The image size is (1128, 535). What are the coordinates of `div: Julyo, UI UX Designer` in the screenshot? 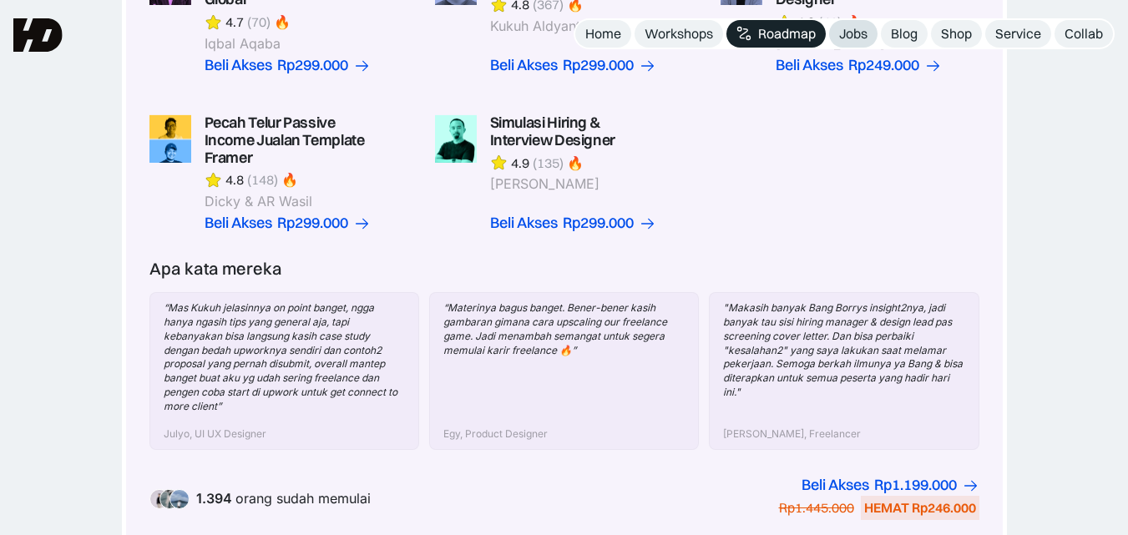 It's located at (215, 434).